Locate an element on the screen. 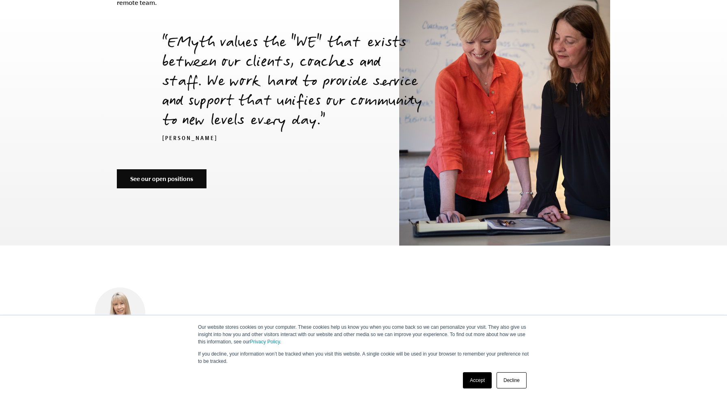 The width and height of the screenshot is (727, 399). p: If you decline, your information won’t be tracked when you visit this website. A single cookie wi... is located at coordinates (364, 357).